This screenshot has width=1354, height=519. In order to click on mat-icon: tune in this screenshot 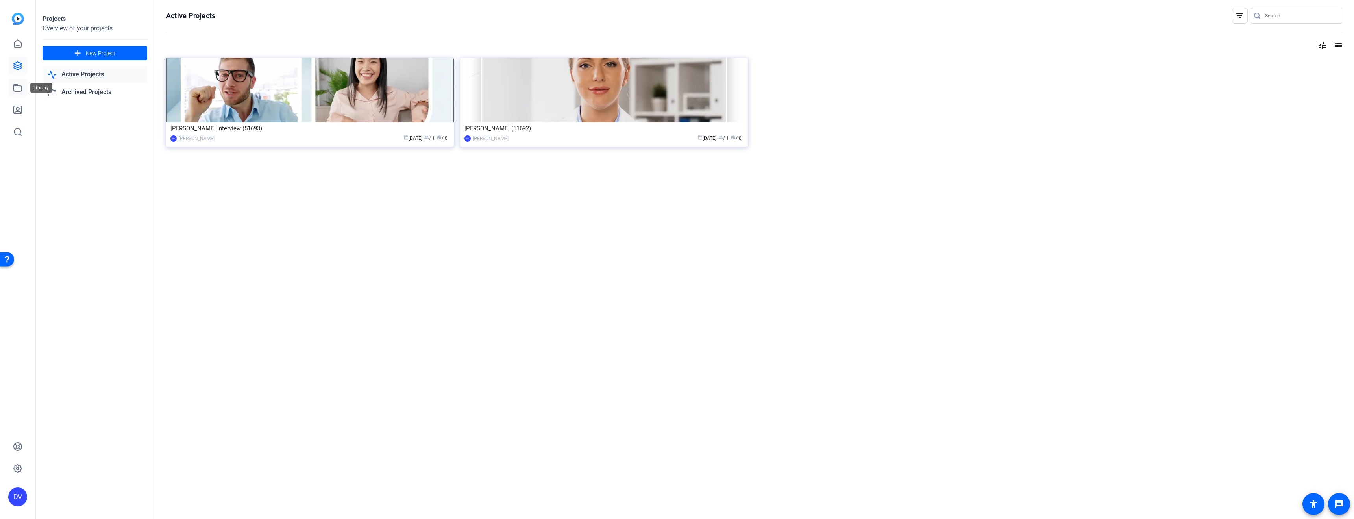, I will do `click(1323, 45)`.